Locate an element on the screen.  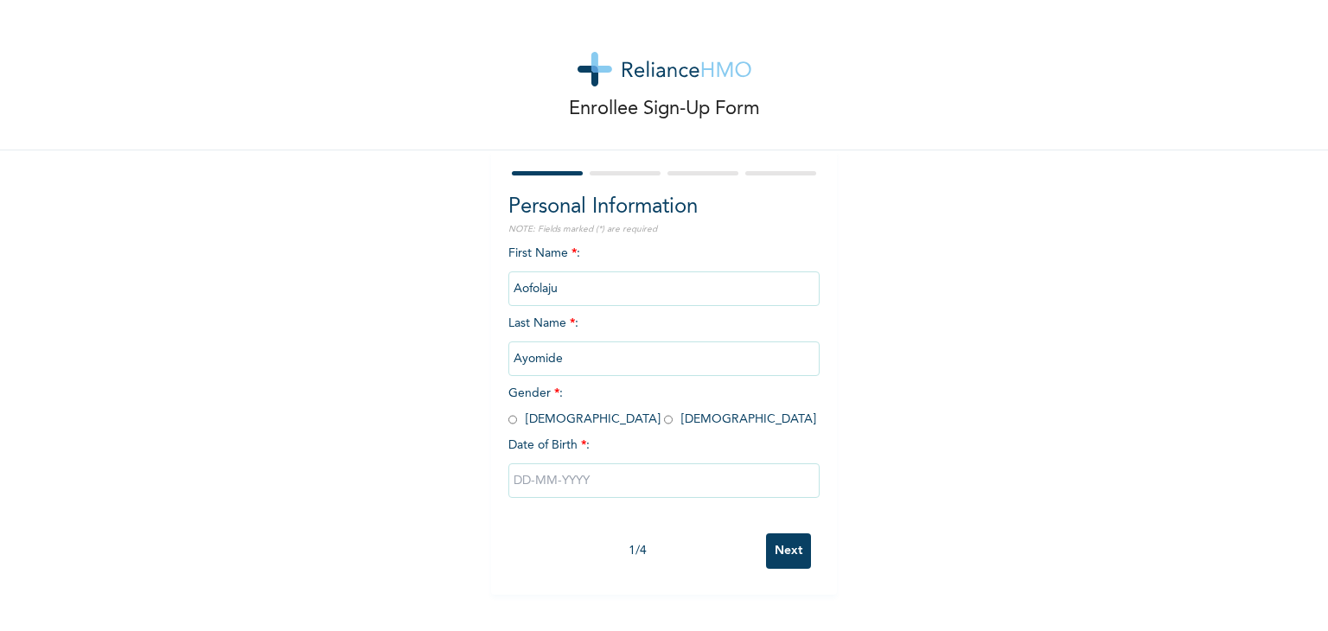
img: logo is located at coordinates (664, 69).